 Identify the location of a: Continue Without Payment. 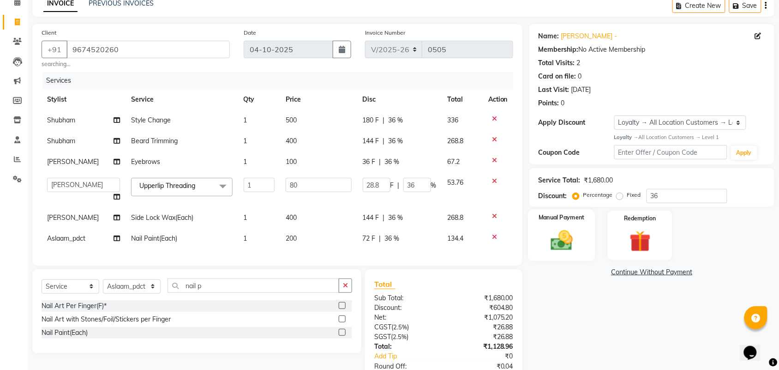
(652, 272).